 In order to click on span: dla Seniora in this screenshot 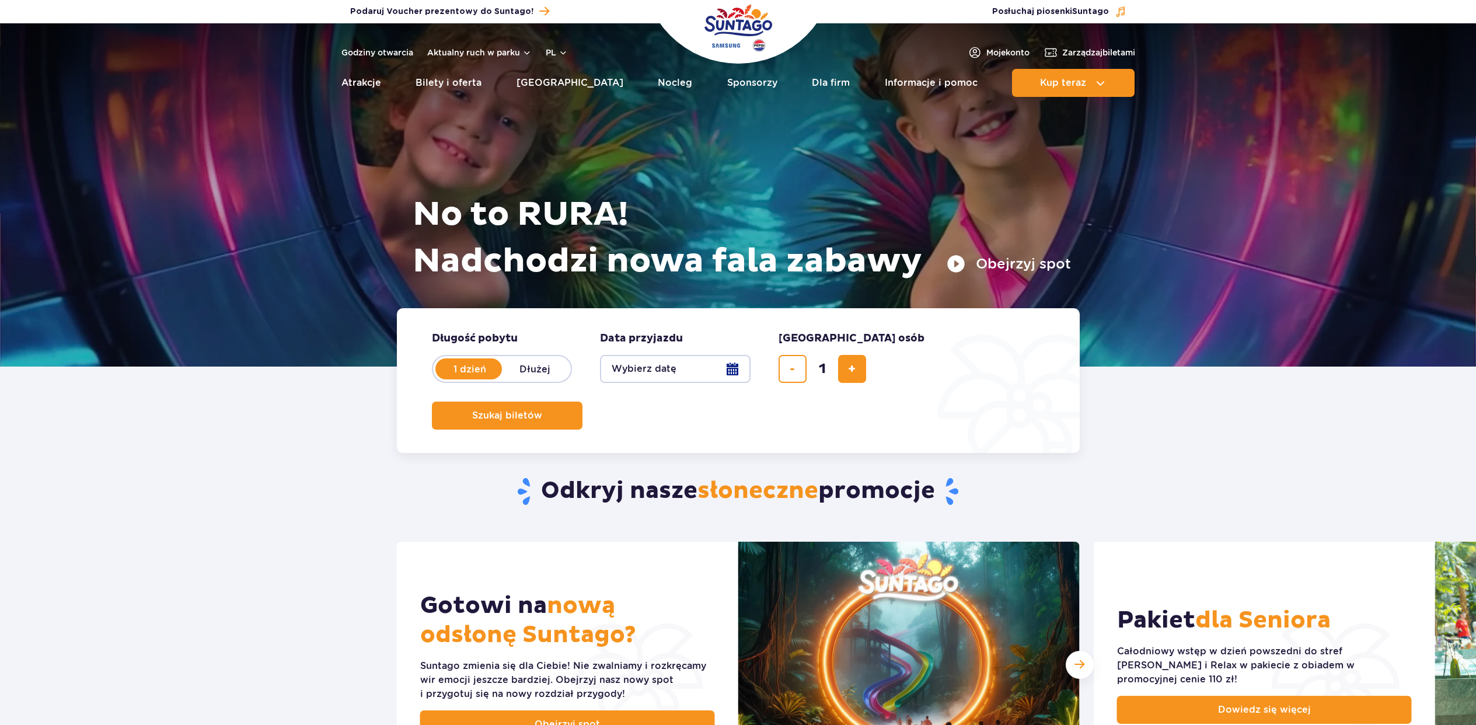, I will do `click(1263, 620)`.